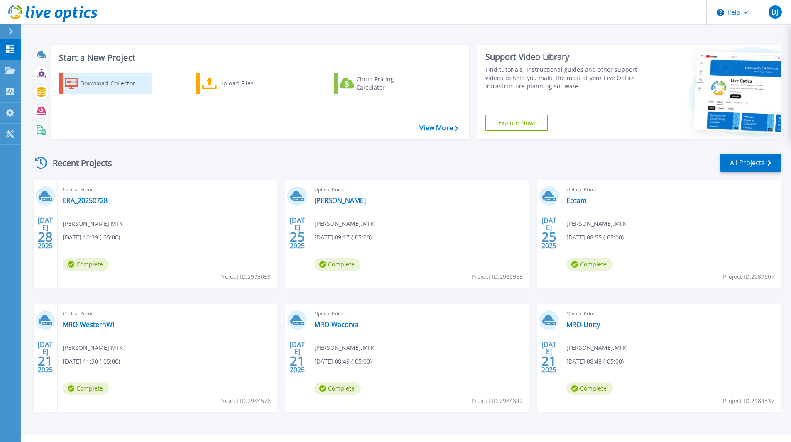  I want to click on a: Eptam, so click(577, 201).